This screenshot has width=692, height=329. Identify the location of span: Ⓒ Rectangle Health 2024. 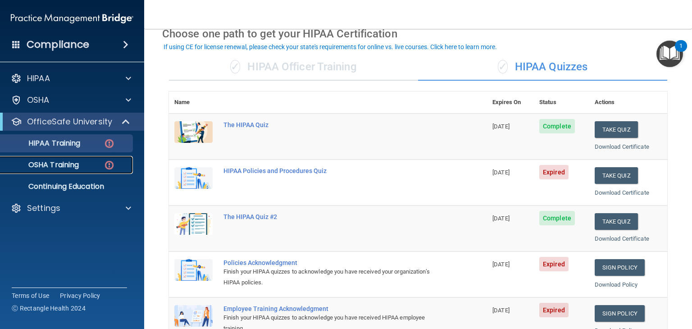
(49, 308).